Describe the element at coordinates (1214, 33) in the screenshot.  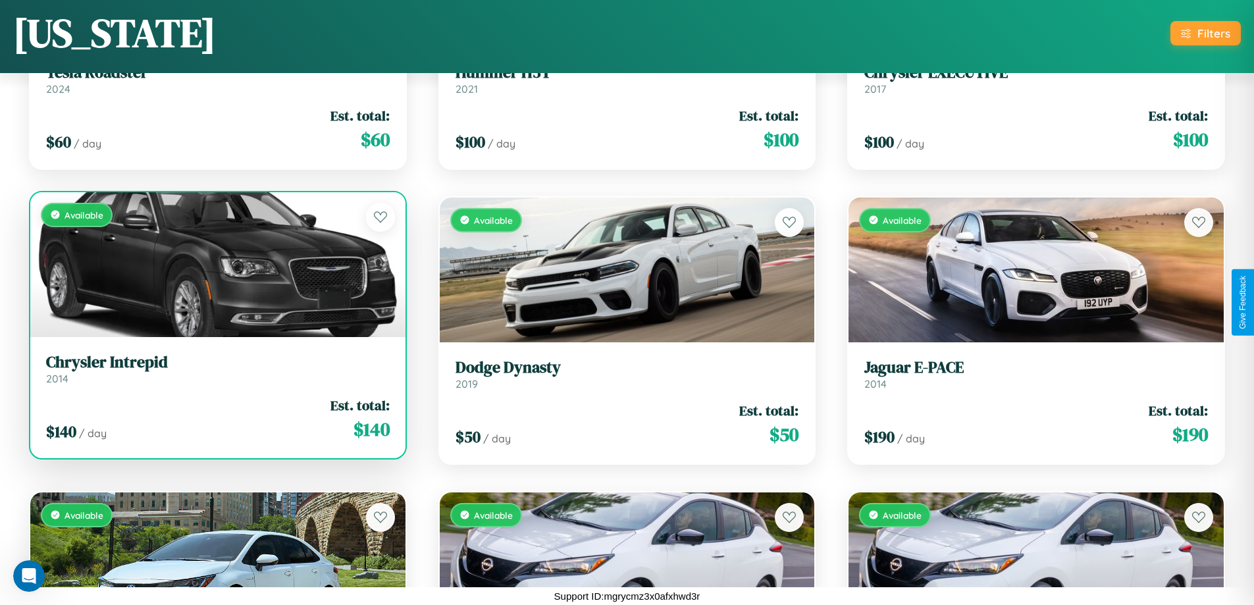
I see `div: Filters` at that location.